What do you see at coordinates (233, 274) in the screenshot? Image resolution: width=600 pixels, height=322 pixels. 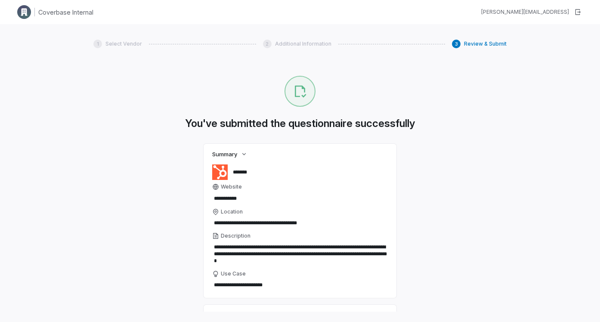 I see `span: Use Case` at bounding box center [233, 274].